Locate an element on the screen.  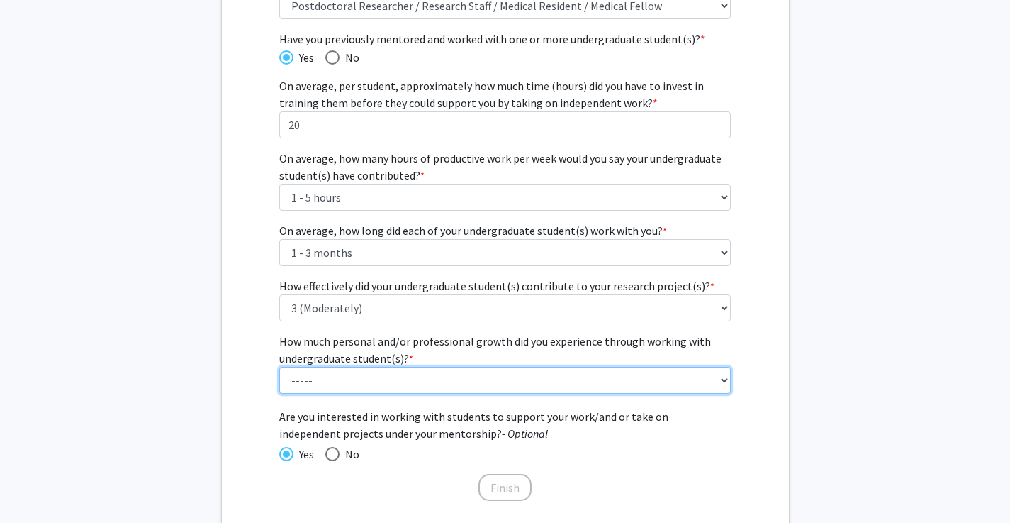
i: - Optional is located at coordinates (525, 433).